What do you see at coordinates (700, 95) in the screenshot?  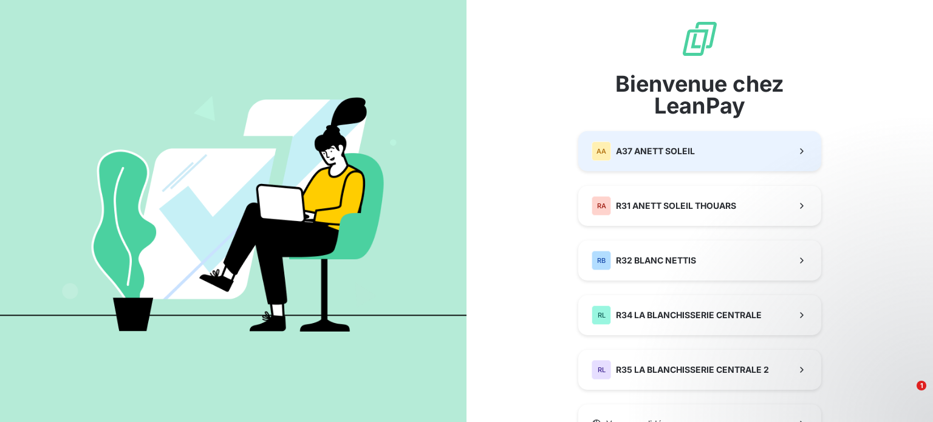 I see `span: Bienvenue chez LeanPay` at bounding box center [700, 95].